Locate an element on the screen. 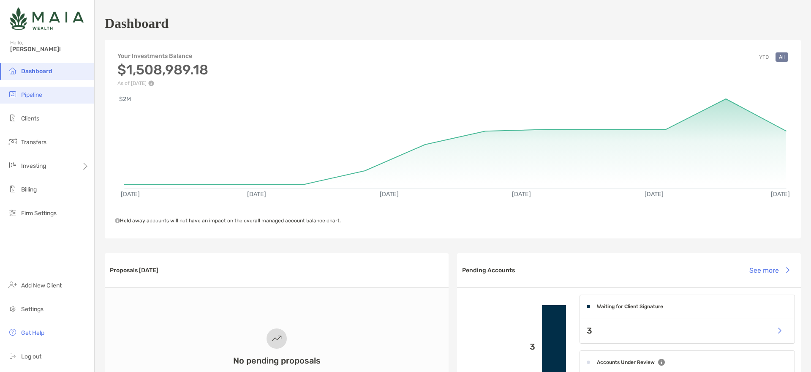 This screenshot has height=372, width=811. h4: Accounts Under Review is located at coordinates (626, 362).